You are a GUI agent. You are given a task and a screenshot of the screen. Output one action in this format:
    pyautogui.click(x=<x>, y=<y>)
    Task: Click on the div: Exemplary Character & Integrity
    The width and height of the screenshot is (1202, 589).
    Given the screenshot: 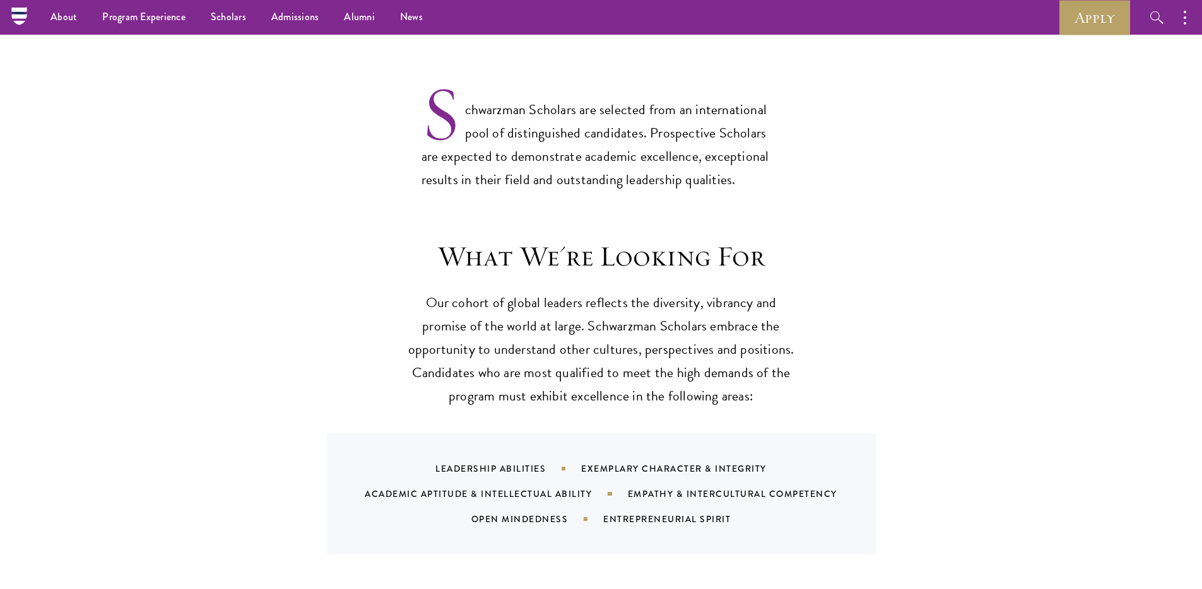 What is the action you would take?
    pyautogui.click(x=690, y=469)
    